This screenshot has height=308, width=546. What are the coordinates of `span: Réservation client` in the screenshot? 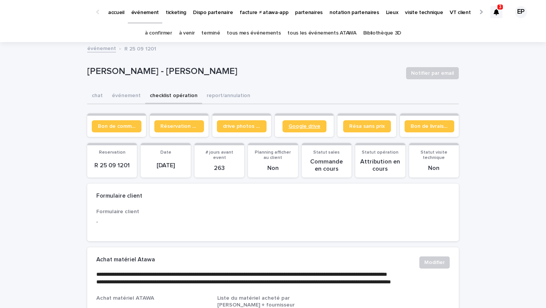 It's located at (179, 126).